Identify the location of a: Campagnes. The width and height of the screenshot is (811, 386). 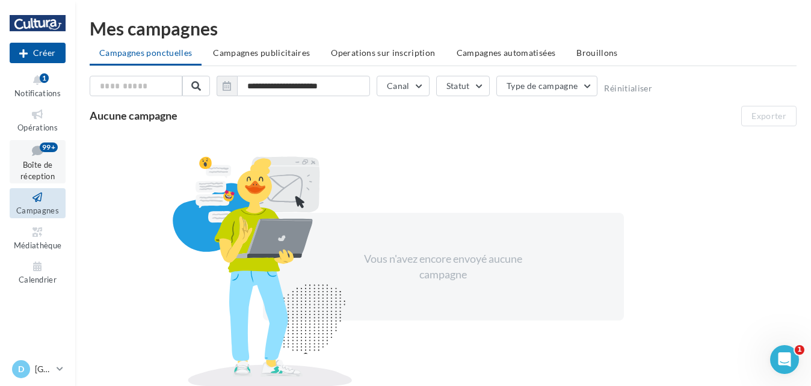
(37, 203).